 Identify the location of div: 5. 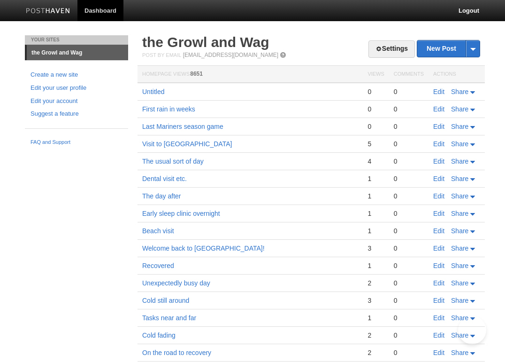
(376, 144).